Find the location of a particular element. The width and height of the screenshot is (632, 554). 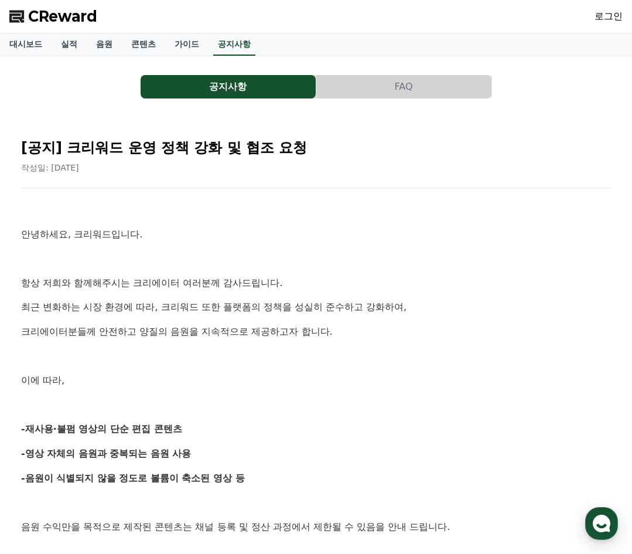

strong: -재사용·불펌 영상의 단순 편집 콘텐츠 is located at coordinates (101, 428).